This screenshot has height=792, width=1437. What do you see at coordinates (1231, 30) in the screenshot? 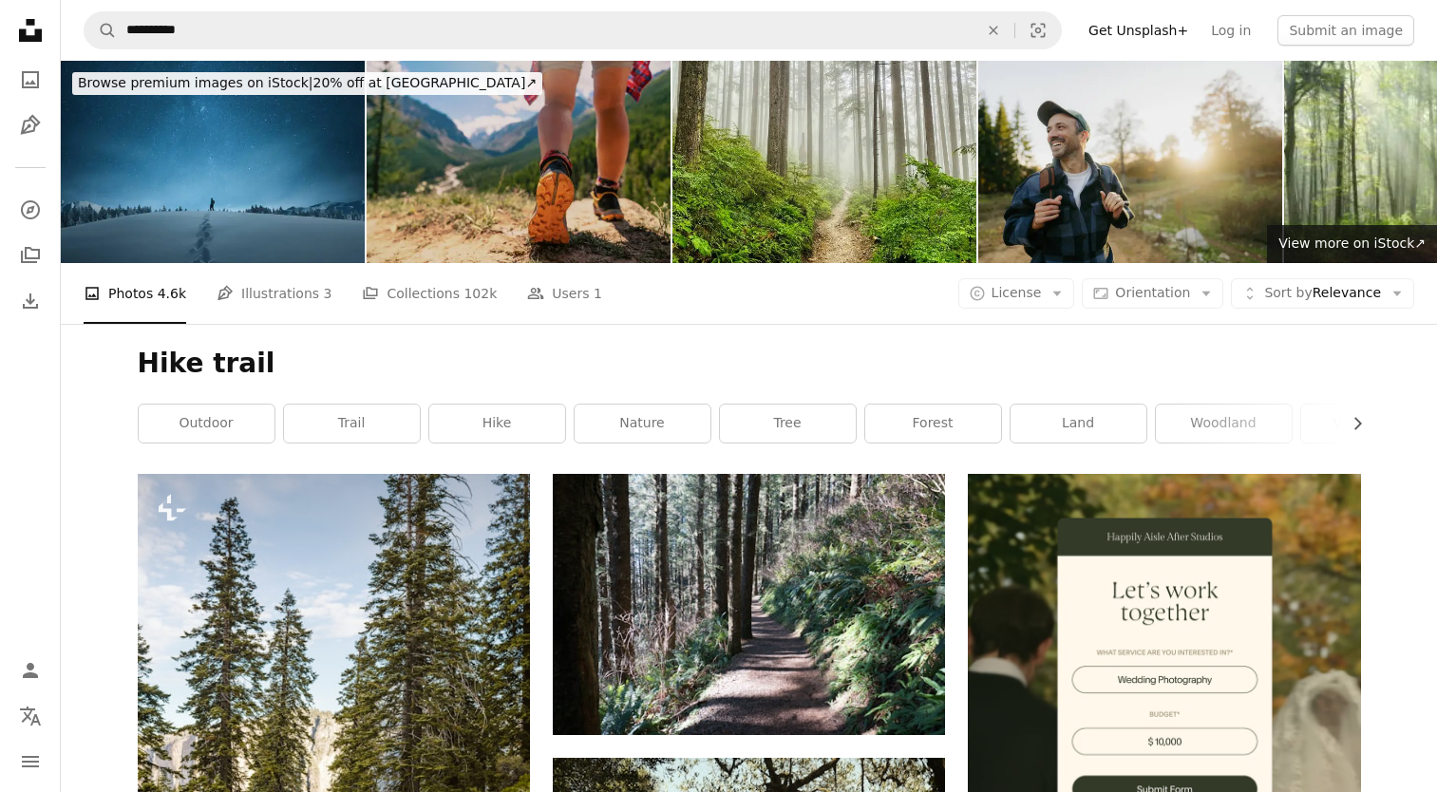
I see `a: Log in` at bounding box center [1231, 30].